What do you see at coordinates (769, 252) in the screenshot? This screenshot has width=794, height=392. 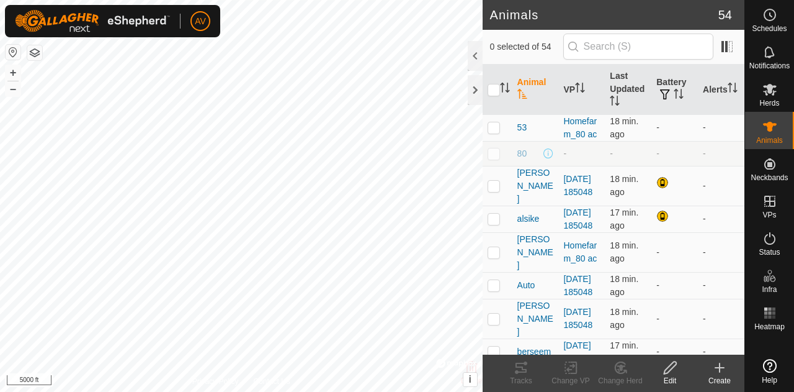 I see `span: Status` at bounding box center [769, 252].